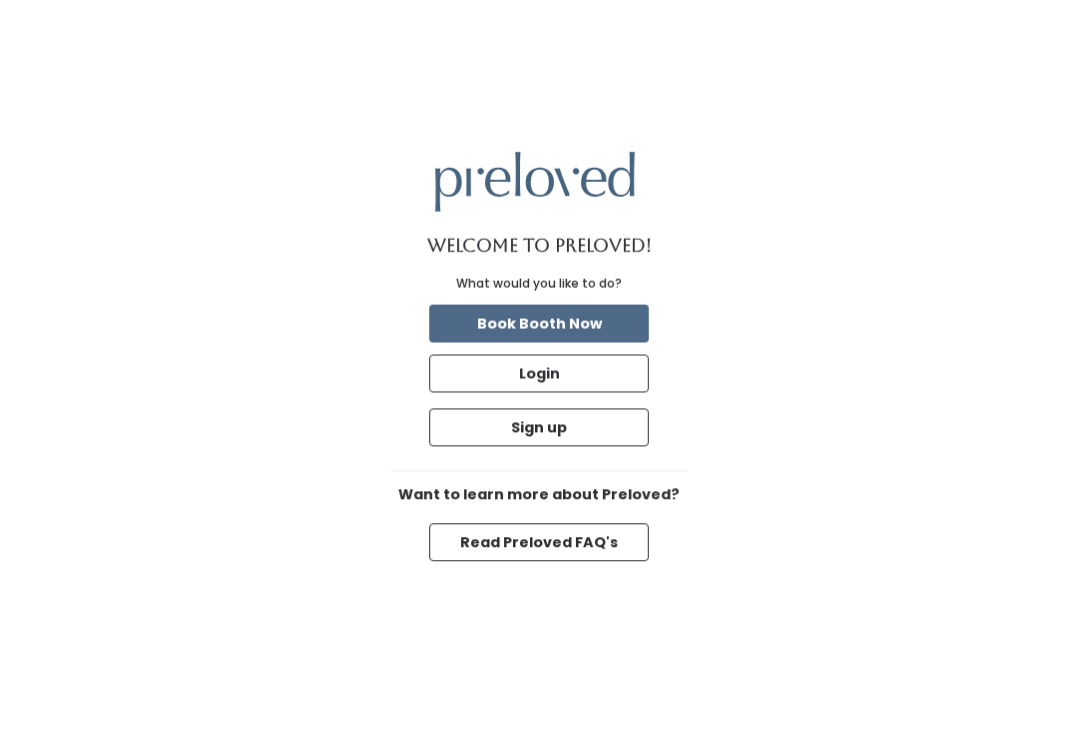 The height and width of the screenshot is (745, 1078). Describe the element at coordinates (539, 246) in the screenshot. I see `h1: Welcome to Preloved!` at that location.